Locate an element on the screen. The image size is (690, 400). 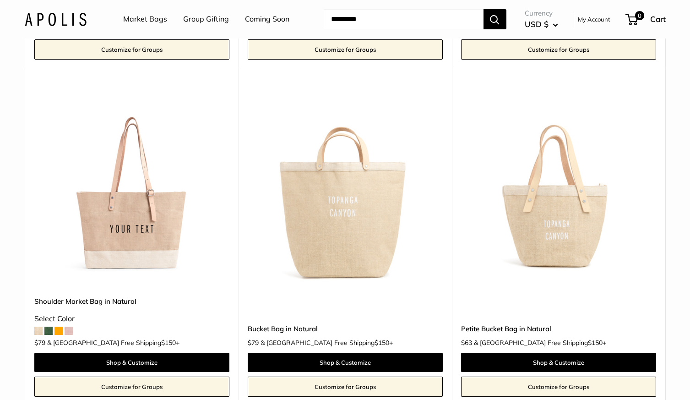
span: USD $ is located at coordinates (536, 24).